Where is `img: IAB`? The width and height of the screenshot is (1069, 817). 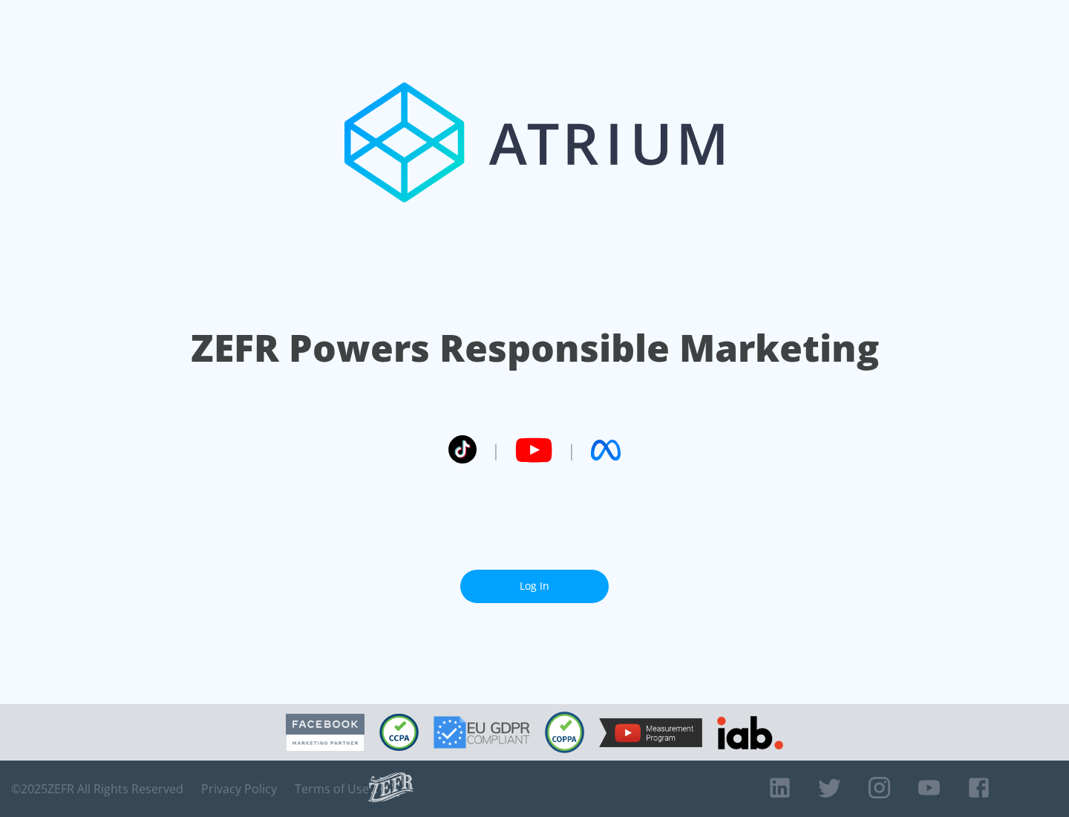 img: IAB is located at coordinates (750, 732).